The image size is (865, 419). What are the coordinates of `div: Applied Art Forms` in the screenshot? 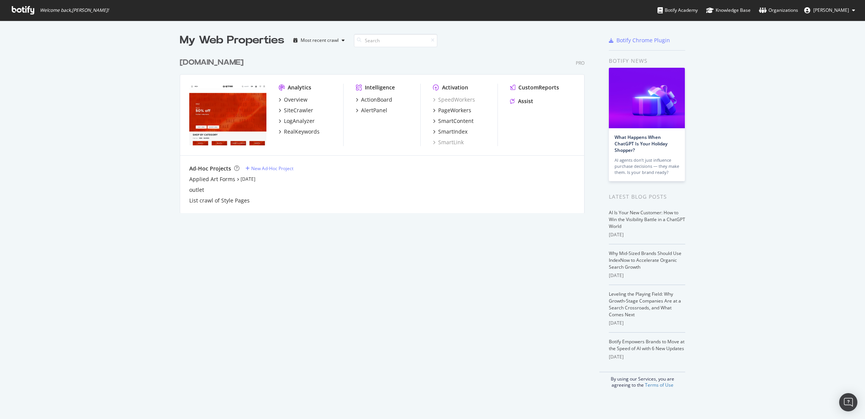 It's located at (212, 179).